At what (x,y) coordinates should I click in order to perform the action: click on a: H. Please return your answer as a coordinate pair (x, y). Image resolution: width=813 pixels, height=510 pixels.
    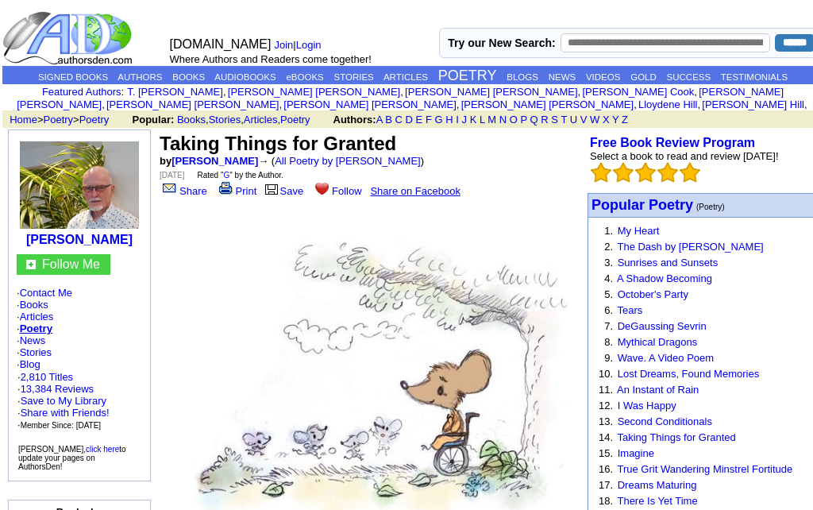
    Looking at the image, I should click on (449, 119).